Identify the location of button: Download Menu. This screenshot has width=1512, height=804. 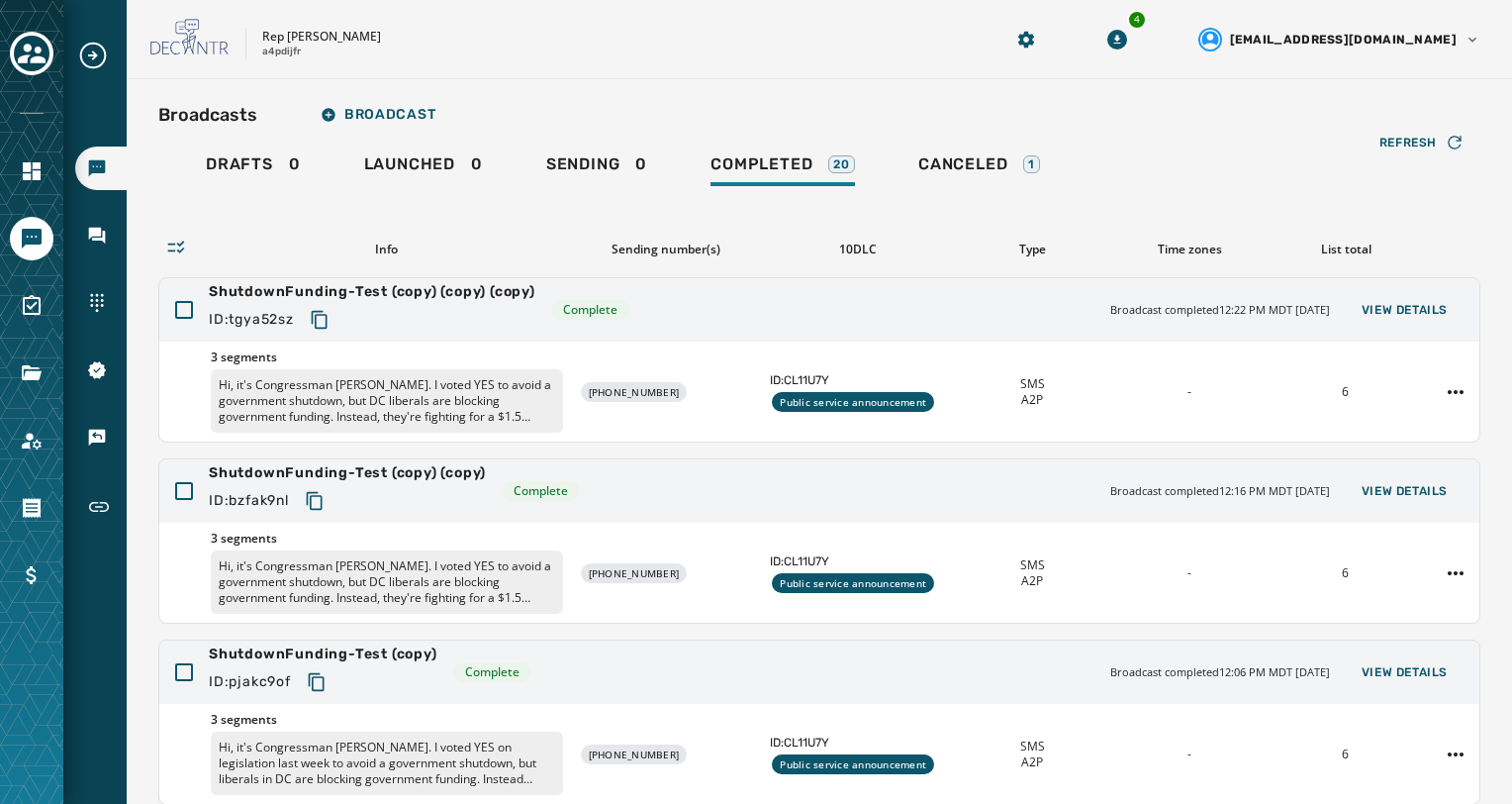
(1118, 40).